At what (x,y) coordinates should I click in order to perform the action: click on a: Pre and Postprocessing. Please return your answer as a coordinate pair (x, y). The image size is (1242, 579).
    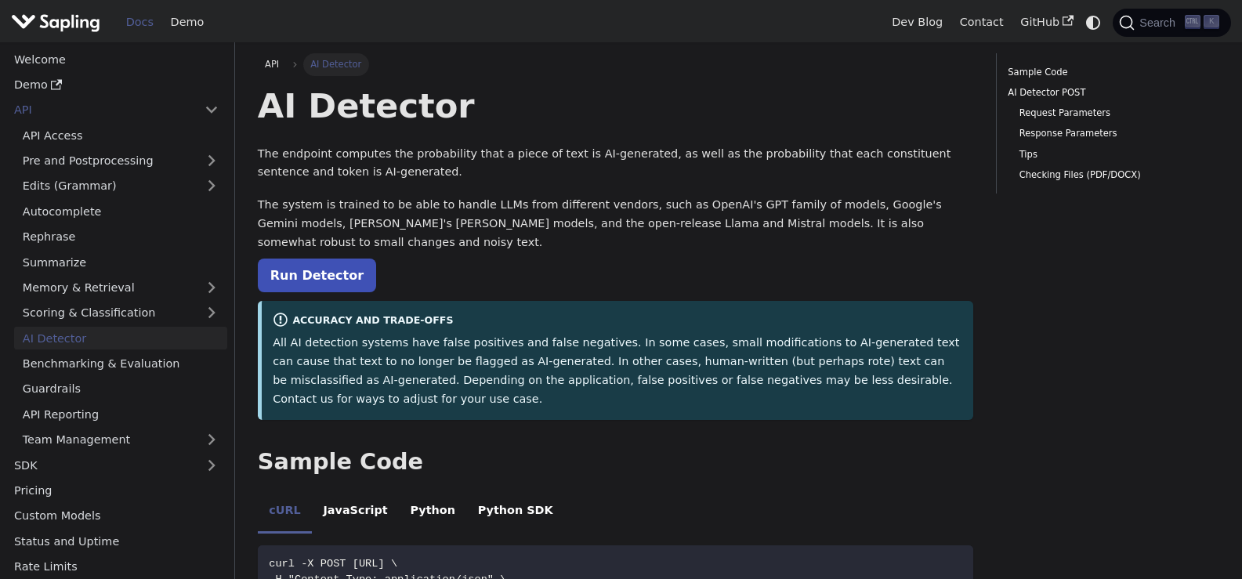
    Looking at the image, I should click on (121, 161).